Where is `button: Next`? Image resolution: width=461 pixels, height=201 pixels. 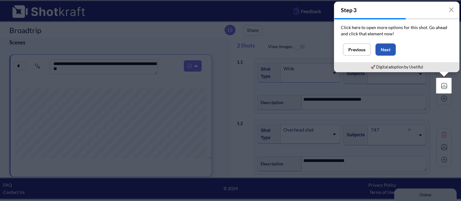 button: Next is located at coordinates (386, 49).